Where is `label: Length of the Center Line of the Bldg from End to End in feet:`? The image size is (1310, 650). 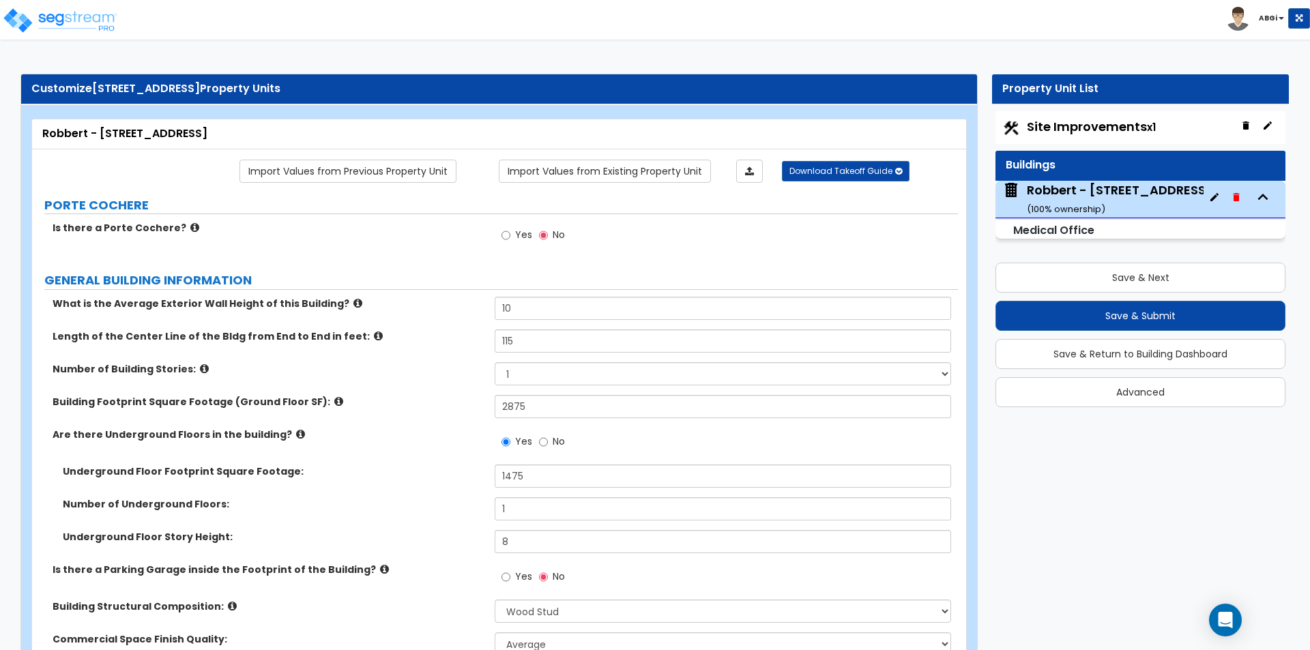
label: Length of the Center Line of the Bldg from End to End in feet: is located at coordinates (268, 336).